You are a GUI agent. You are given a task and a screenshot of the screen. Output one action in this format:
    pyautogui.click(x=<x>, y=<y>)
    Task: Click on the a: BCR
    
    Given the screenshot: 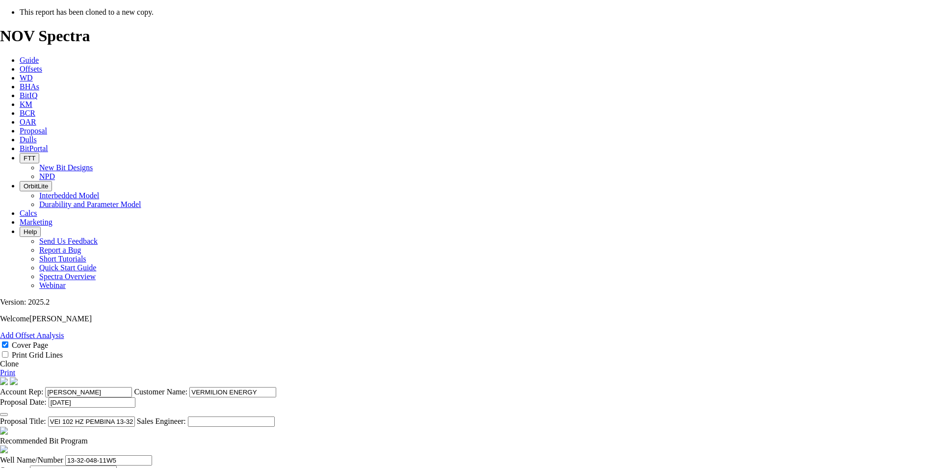 What is the action you would take?
    pyautogui.click(x=27, y=113)
    